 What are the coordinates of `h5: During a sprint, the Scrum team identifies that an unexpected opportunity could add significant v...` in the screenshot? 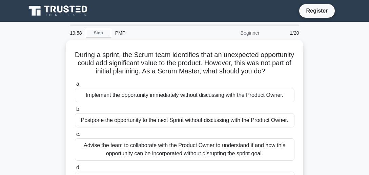 It's located at (185, 63).